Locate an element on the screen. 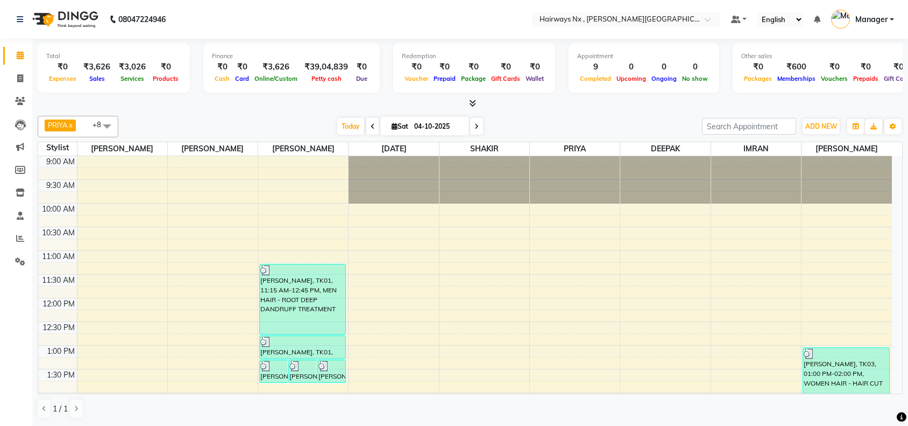 The height and width of the screenshot is (426, 908). span: Gift Cards is located at coordinates (506, 79).